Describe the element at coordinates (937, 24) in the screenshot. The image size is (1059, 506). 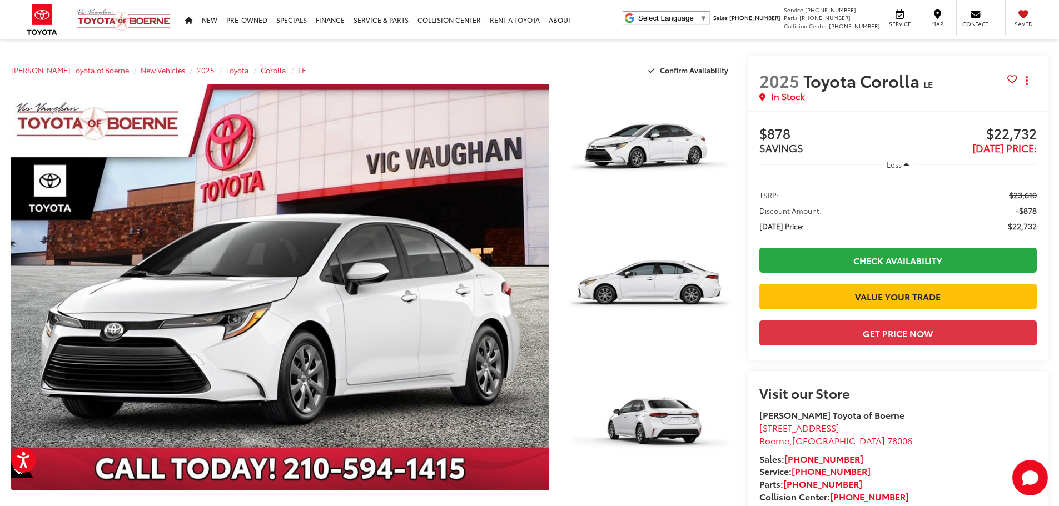
I see `span: Map` at that location.